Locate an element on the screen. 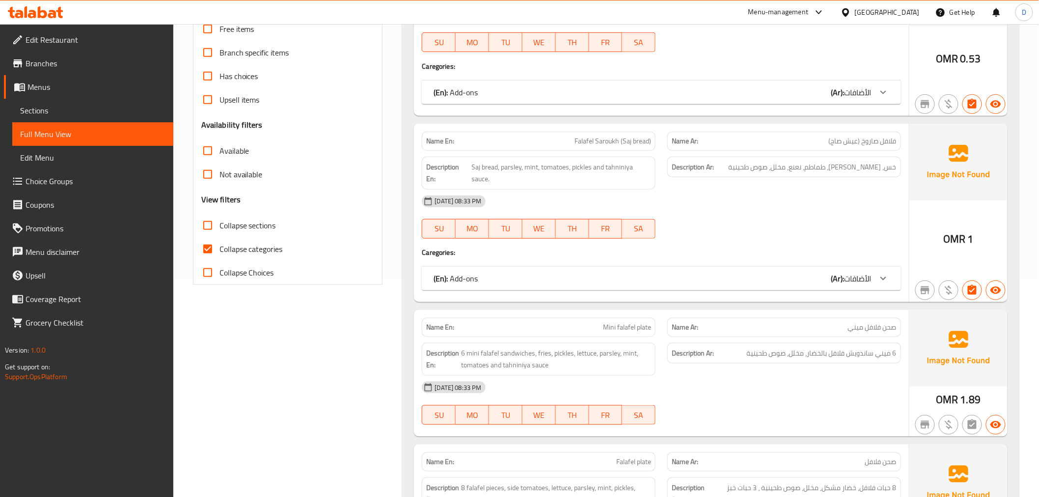 The height and width of the screenshot is (497, 1039). span: 1 is located at coordinates (971, 239).